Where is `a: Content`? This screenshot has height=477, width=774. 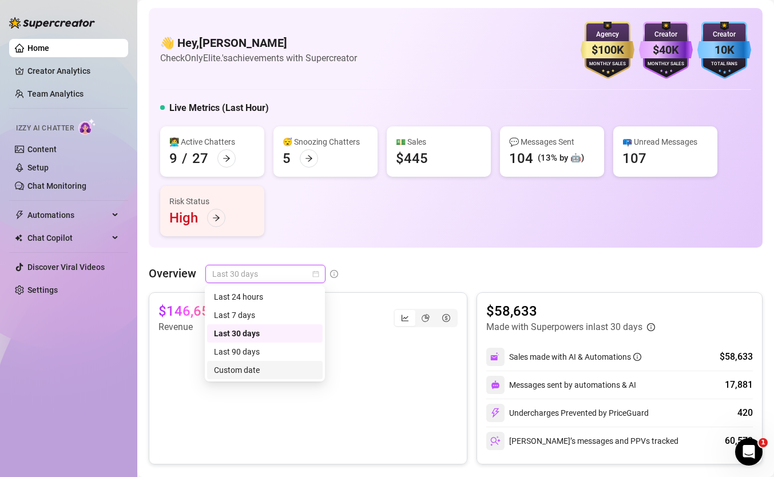
a: Content is located at coordinates (42, 149).